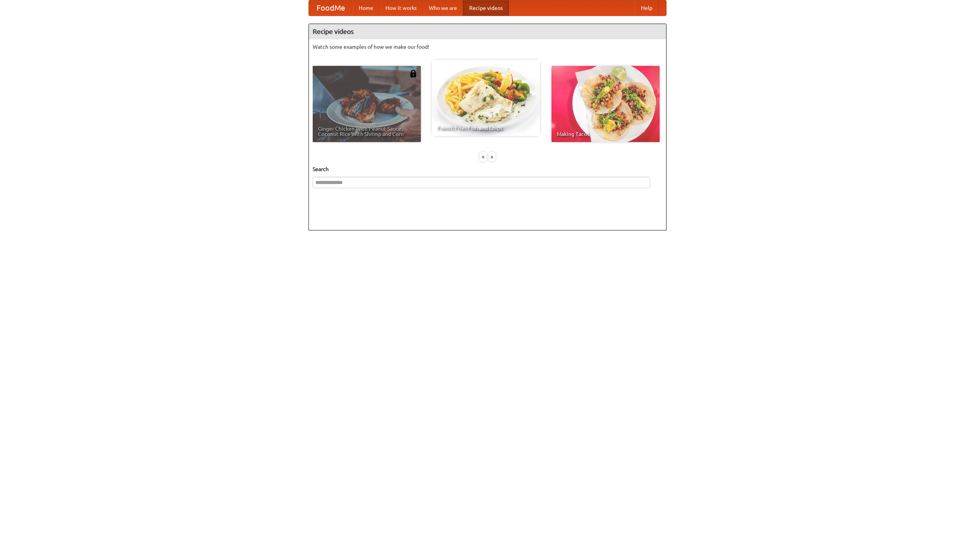 This screenshot has height=539, width=975. I want to click on p: Watch some examples of how we make our food!, so click(488, 47).